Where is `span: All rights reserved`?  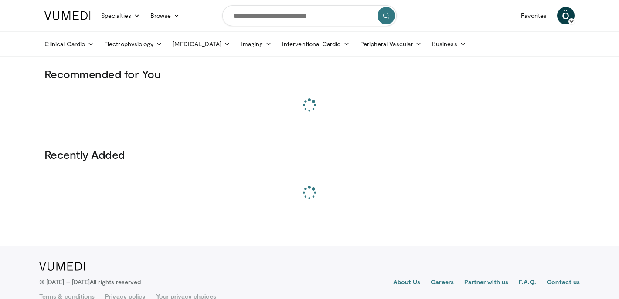
span: All rights reserved is located at coordinates (115, 282).